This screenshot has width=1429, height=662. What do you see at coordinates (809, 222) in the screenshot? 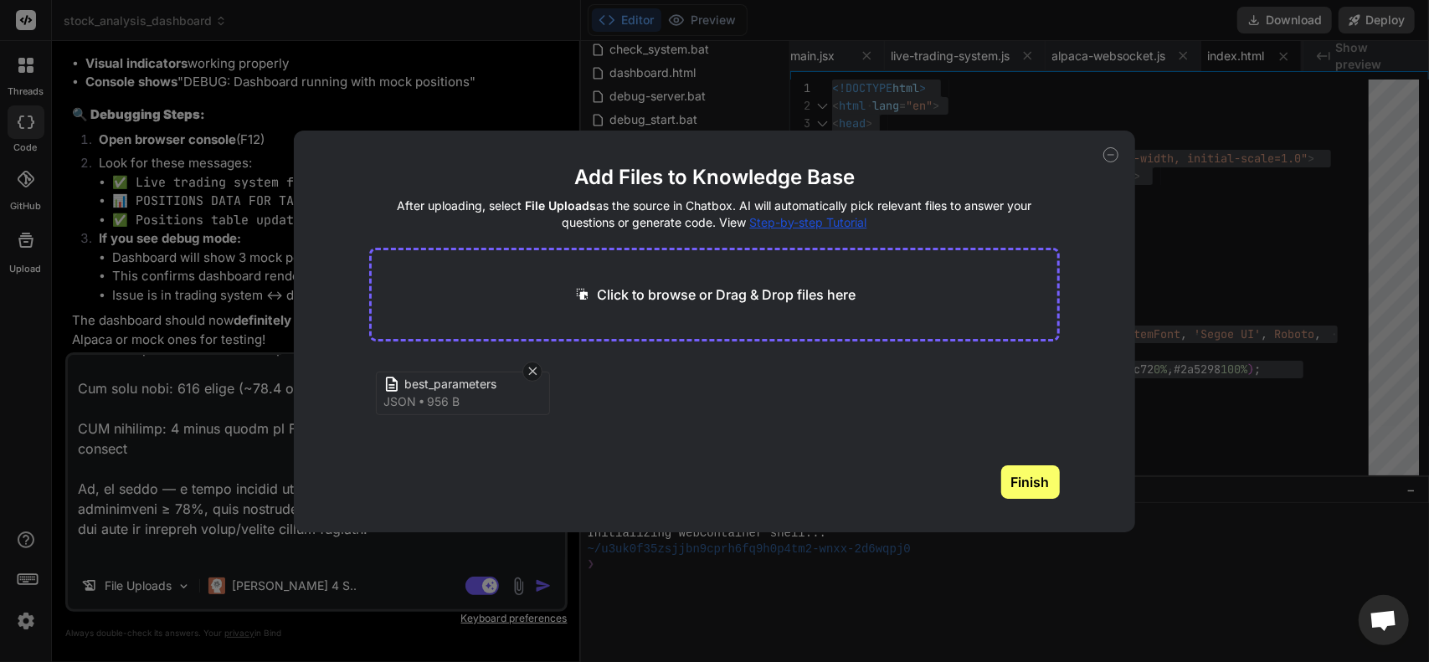
I see `span: Step-by-step Tutorial` at bounding box center [809, 222].